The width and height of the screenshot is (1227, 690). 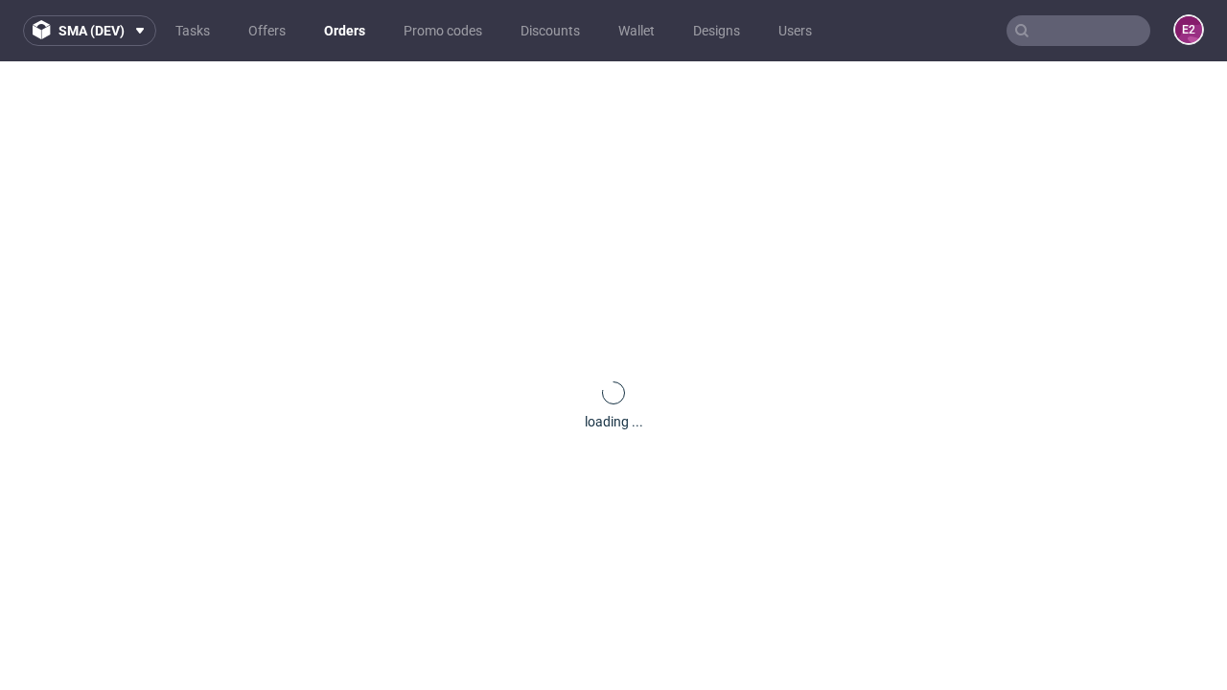 I want to click on div: loading ..., so click(x=614, y=422).